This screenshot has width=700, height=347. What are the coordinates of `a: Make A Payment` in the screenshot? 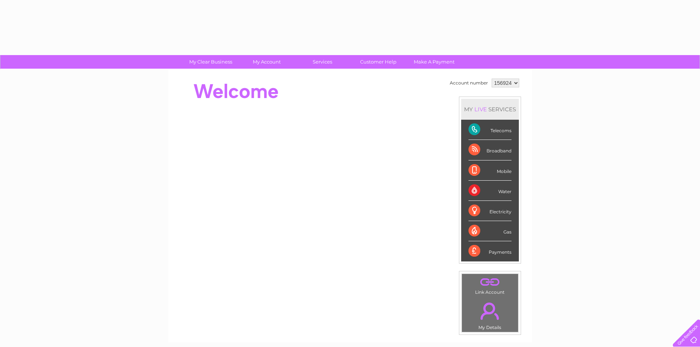 It's located at (434, 62).